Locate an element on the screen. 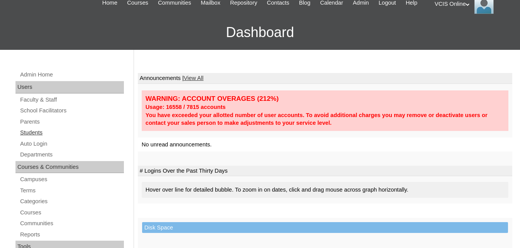  a: Communities is located at coordinates (72, 224).